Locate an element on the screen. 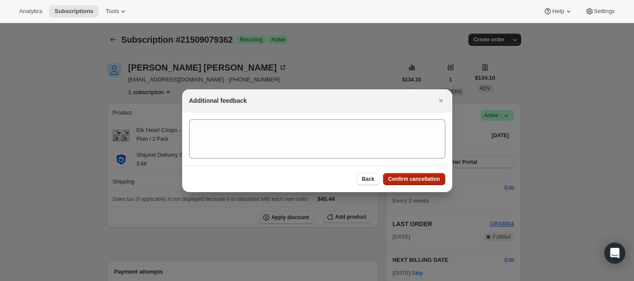  span: Settings is located at coordinates (604, 11).